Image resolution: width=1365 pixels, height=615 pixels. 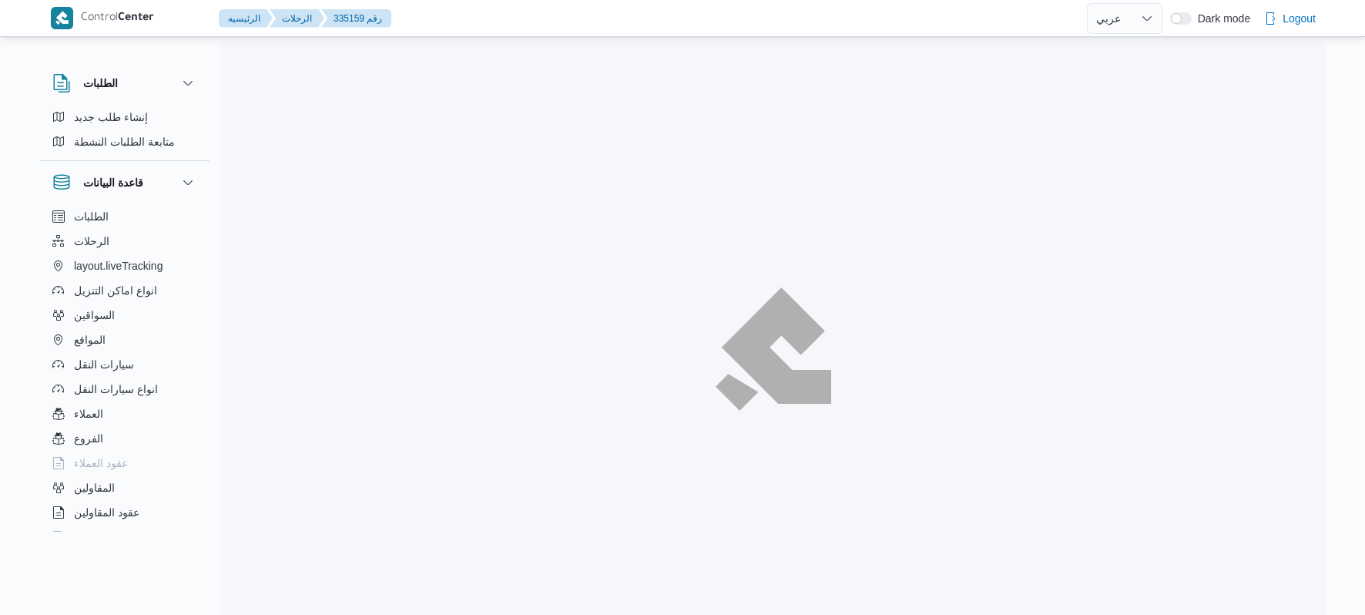 I want to click on h3: قاعدة البيانات, so click(x=113, y=183).